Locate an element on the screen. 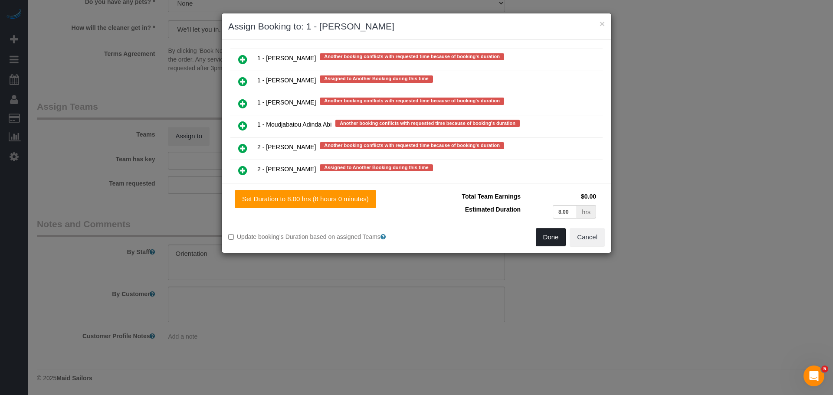 This screenshot has height=395, width=833. span: 5 is located at coordinates (824, 369).